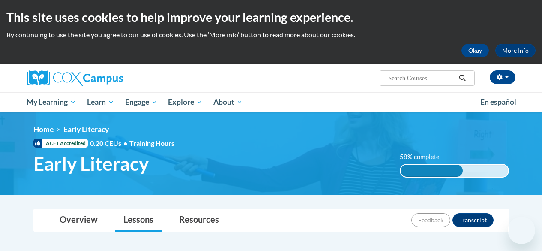 This screenshot has width=542, height=251. I want to click on span: IACET Accredited, so click(60, 143).